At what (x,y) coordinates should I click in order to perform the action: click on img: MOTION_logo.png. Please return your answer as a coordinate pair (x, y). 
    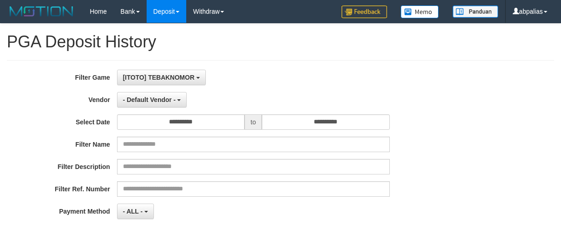
    Looking at the image, I should click on (41, 11).